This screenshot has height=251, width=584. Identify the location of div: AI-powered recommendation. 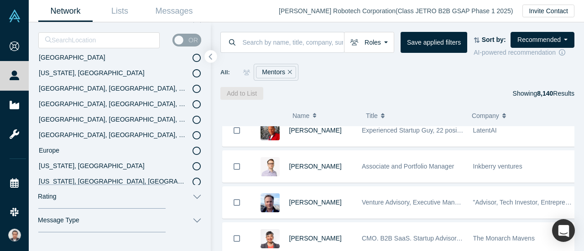
(524, 52).